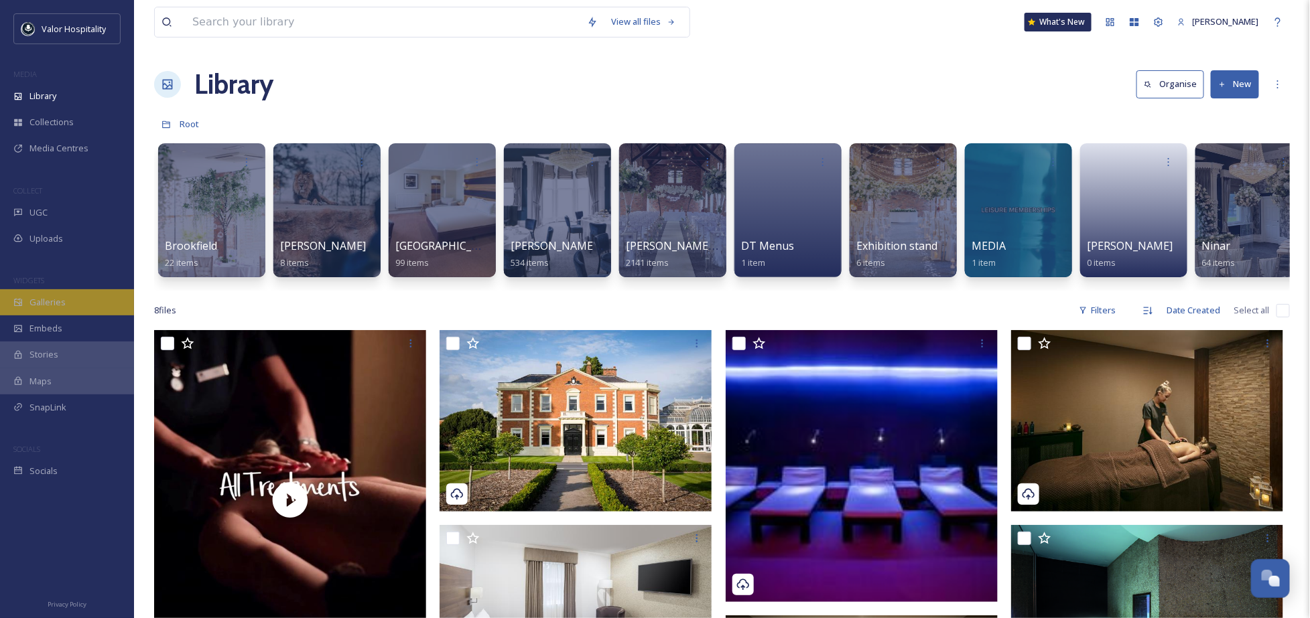 This screenshot has height=618, width=1310. What do you see at coordinates (529, 263) in the screenshot?
I see `span: 534 items` at bounding box center [529, 263].